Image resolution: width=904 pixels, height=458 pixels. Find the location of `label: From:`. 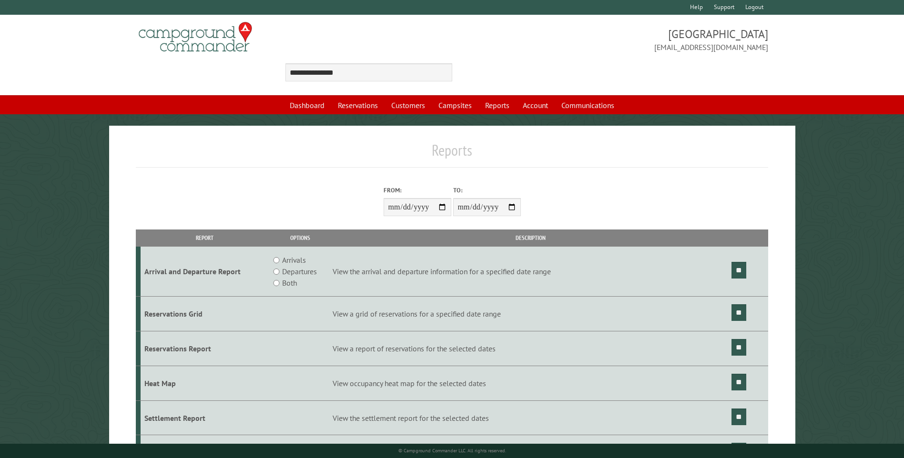

label: From: is located at coordinates (417, 190).